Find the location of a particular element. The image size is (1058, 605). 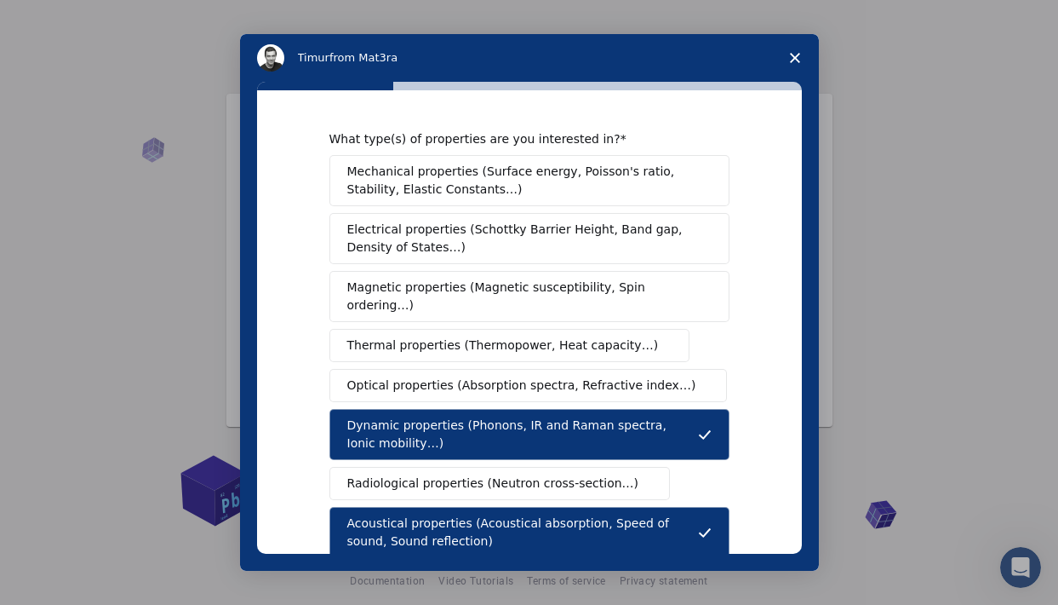

button: Acoustical properties (Acoustical absorption, Speed of sound, Sound reflection) is located at coordinates (530, 532).